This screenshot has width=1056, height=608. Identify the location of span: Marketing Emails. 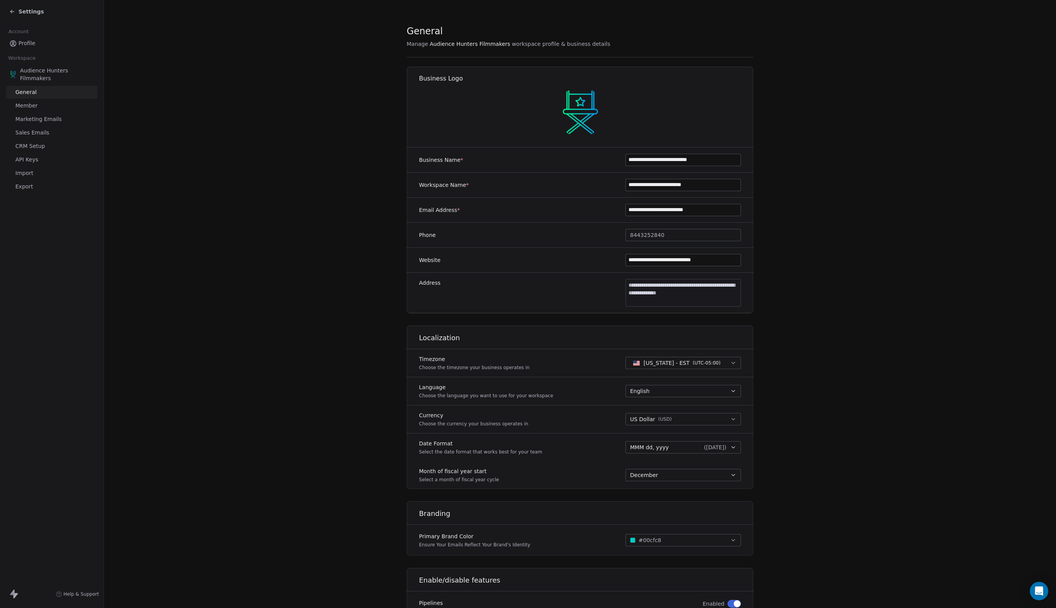
(39, 119).